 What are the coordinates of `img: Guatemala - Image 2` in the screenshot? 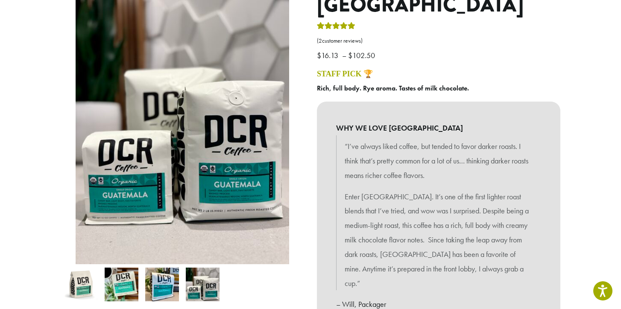 It's located at (121, 285).